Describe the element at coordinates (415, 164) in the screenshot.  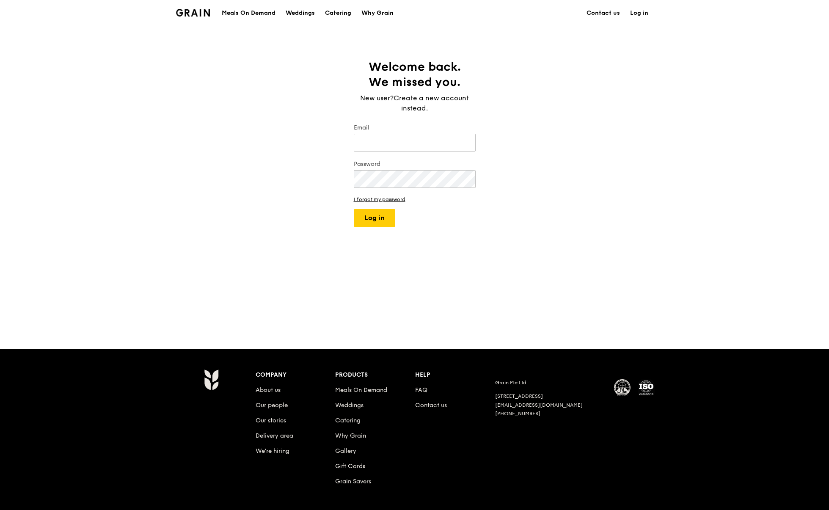
I see `label: Password` at that location.